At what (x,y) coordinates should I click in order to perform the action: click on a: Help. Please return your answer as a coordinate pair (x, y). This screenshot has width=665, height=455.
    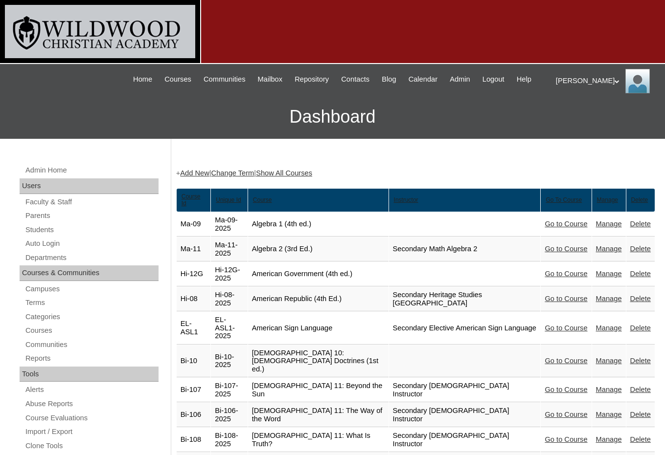
    Looking at the image, I should click on (524, 79).